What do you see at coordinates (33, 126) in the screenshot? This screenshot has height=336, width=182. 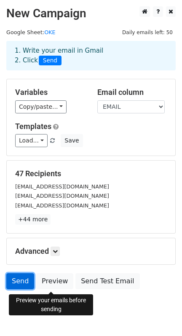 I see `a: Templates` at bounding box center [33, 126].